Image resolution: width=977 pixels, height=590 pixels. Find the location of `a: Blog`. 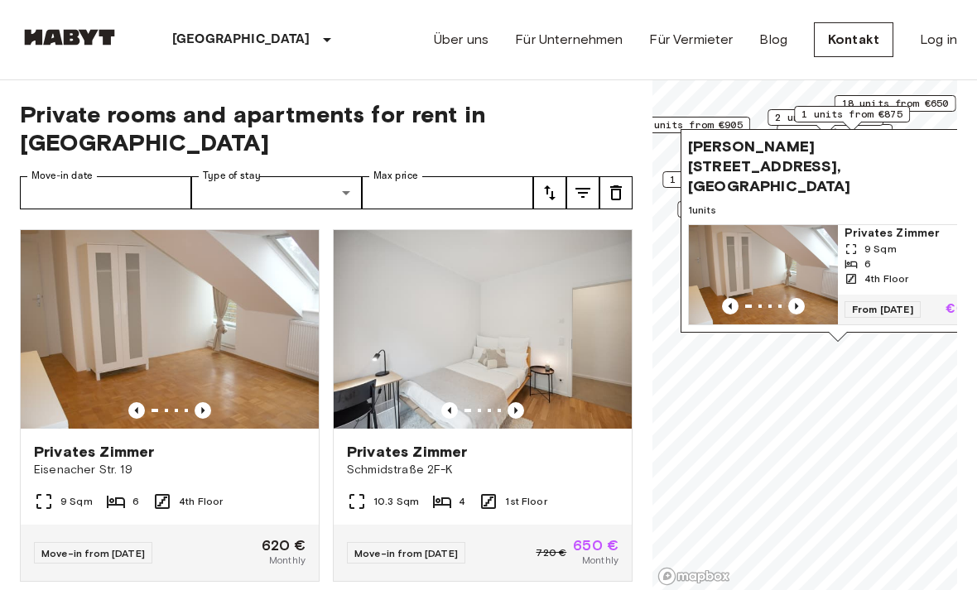

a: Blog is located at coordinates (773, 40).